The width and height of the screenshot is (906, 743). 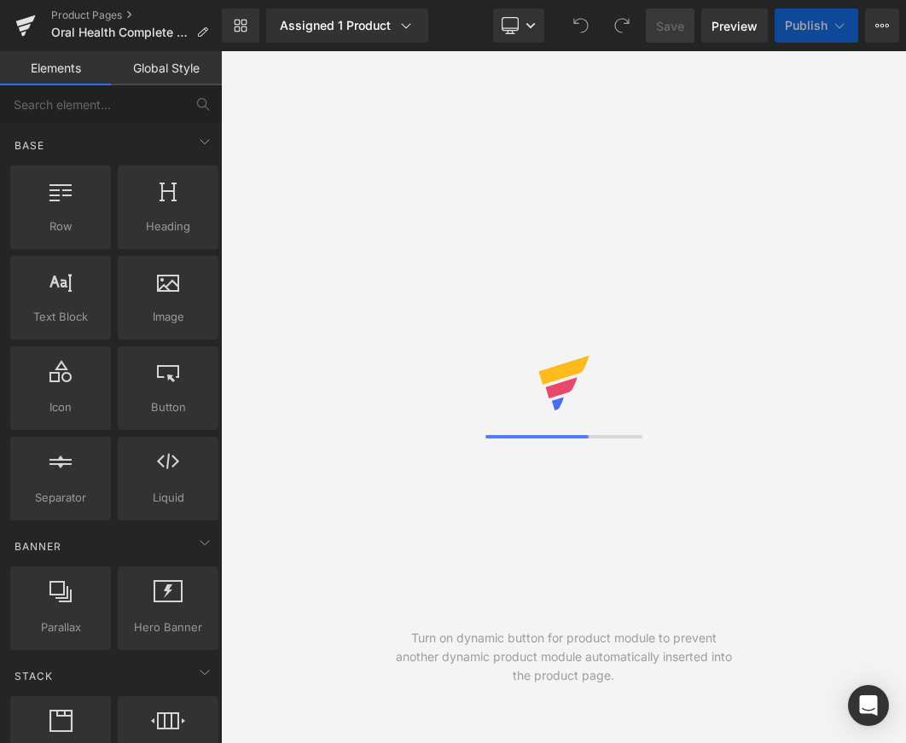 I want to click on span: Button, so click(x=168, y=407).